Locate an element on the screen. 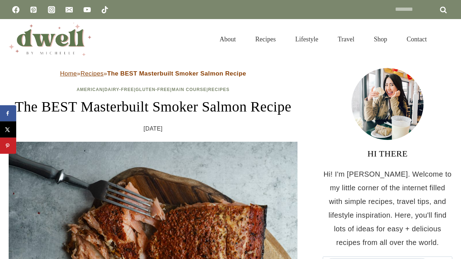 Image resolution: width=461 pixels, height=259 pixels. a: About is located at coordinates (228, 39).